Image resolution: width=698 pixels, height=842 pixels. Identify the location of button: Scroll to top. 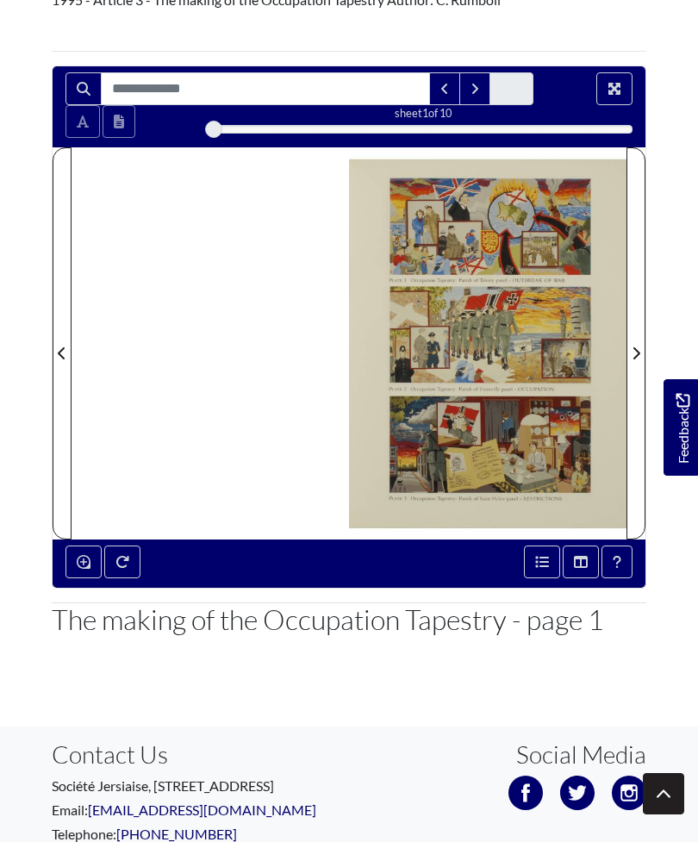
(663, 794).